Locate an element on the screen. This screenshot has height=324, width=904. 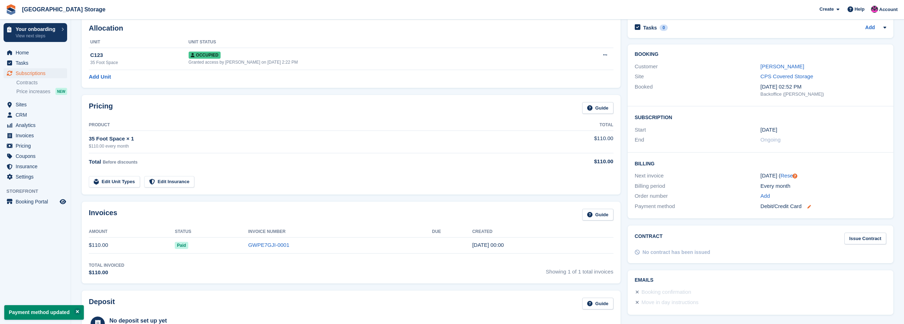
a: CPS Covered Storage is located at coordinates (787, 76).